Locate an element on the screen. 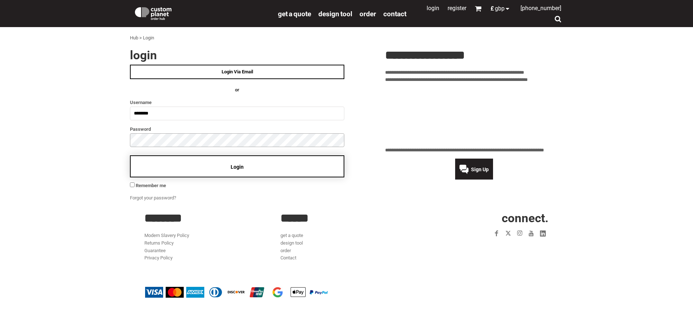  span: GBP is located at coordinates (499, 9).